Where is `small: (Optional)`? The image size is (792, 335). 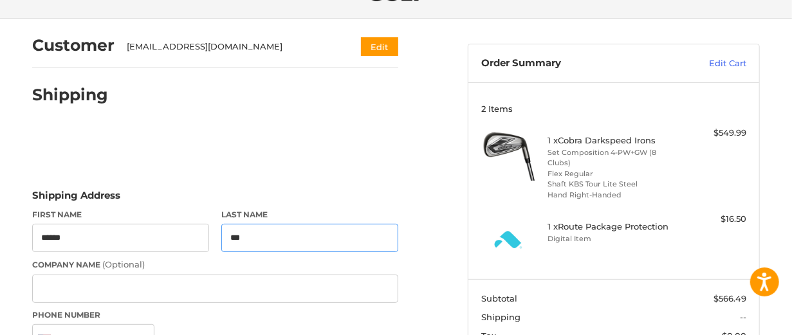
small: (Optional) is located at coordinates (123, 264).